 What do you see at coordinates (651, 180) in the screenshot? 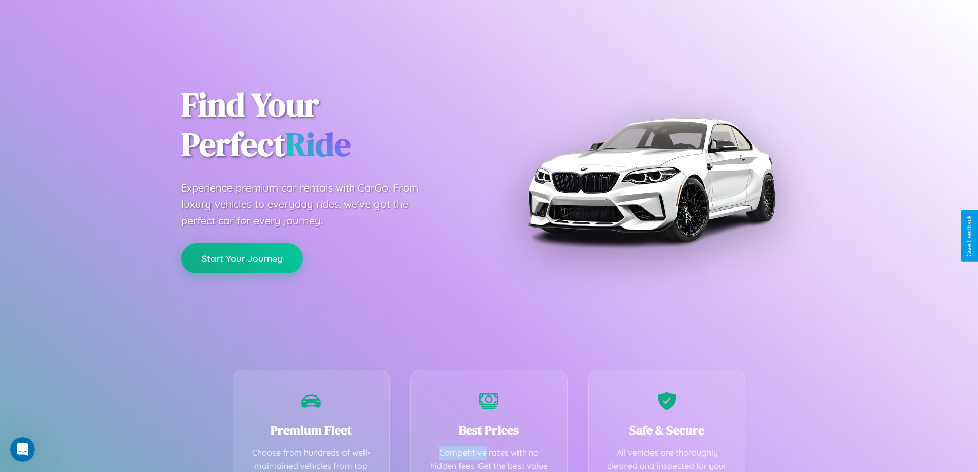
I see `img: Premium BMW car rental vehicle` at bounding box center [651, 180].